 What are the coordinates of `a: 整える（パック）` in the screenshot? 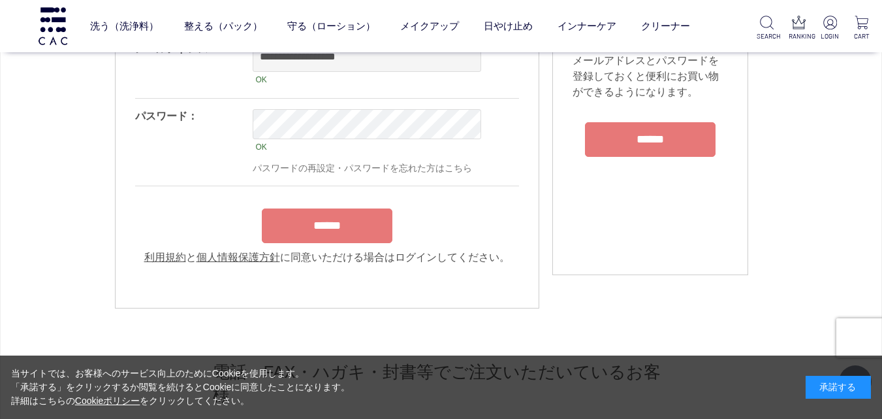 It's located at (223, 25).